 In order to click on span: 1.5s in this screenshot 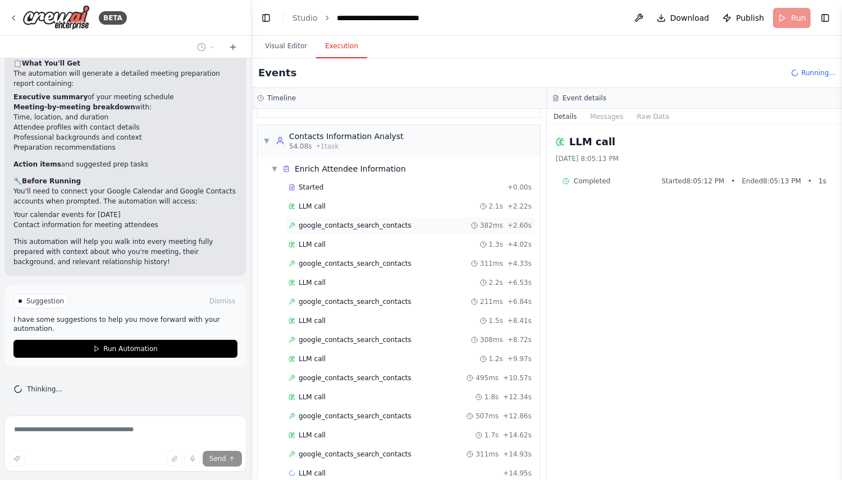, I will do `click(496, 321)`.